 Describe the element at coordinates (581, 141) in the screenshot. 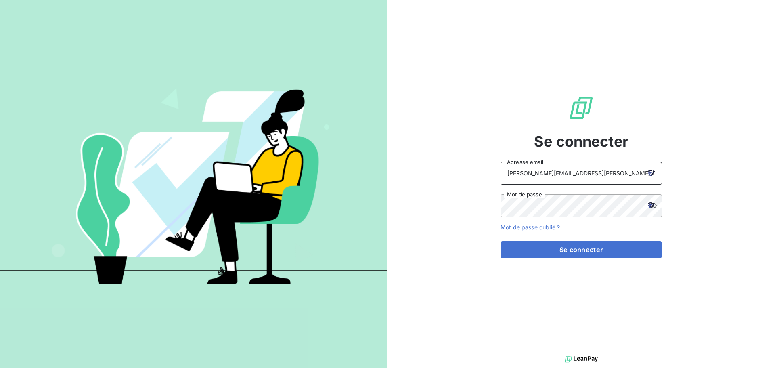

I see `span: Se connecter` at that location.